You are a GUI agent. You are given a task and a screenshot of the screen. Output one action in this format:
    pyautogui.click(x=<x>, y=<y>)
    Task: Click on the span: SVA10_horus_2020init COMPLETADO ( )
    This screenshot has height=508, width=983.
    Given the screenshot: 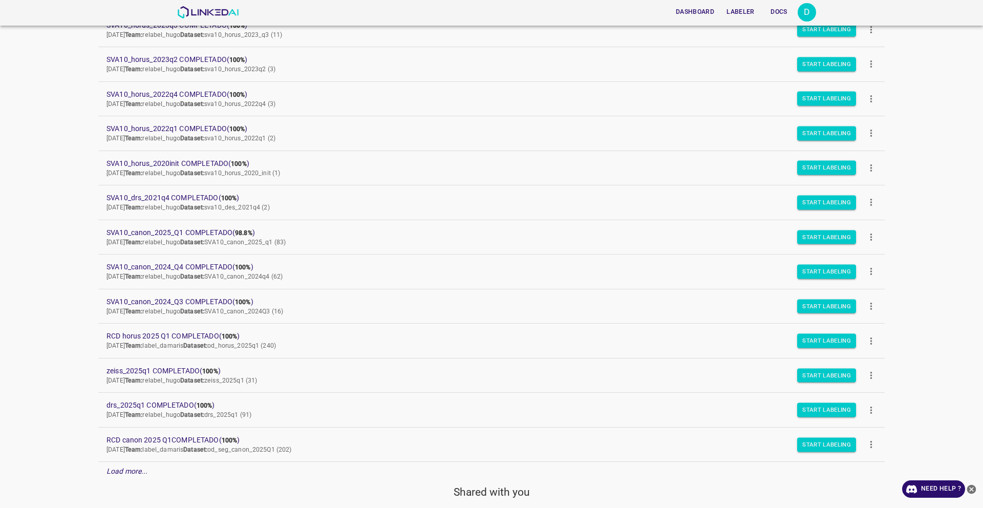 What is the action you would take?
    pyautogui.click(x=483, y=163)
    